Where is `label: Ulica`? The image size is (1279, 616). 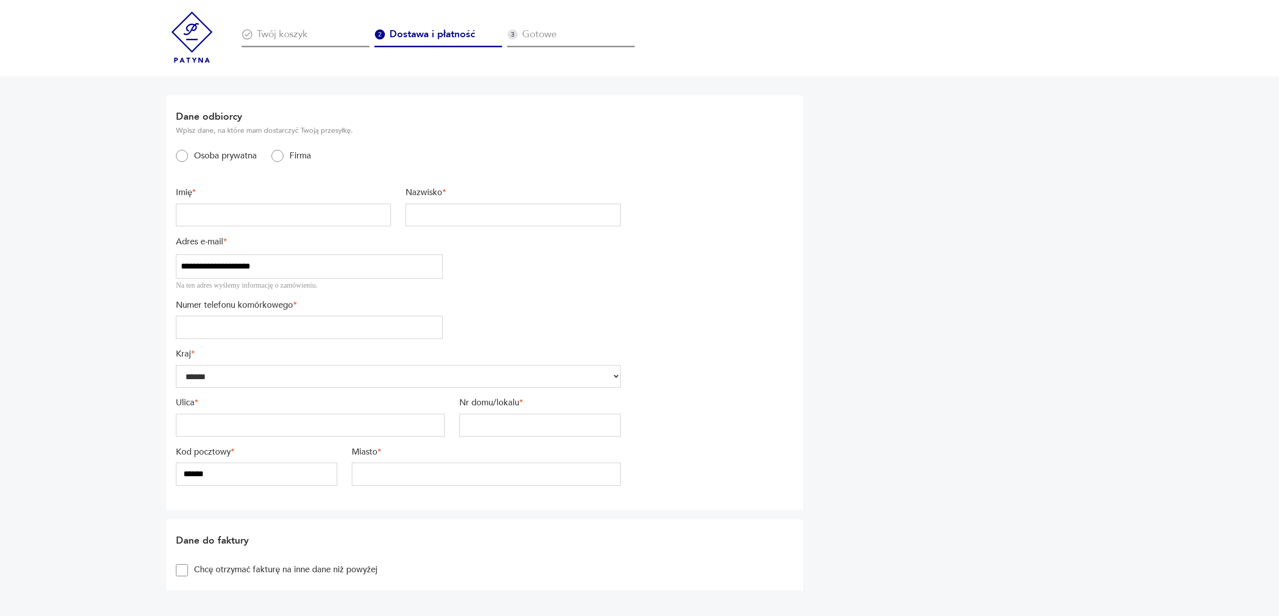
label: Ulica is located at coordinates (310, 403).